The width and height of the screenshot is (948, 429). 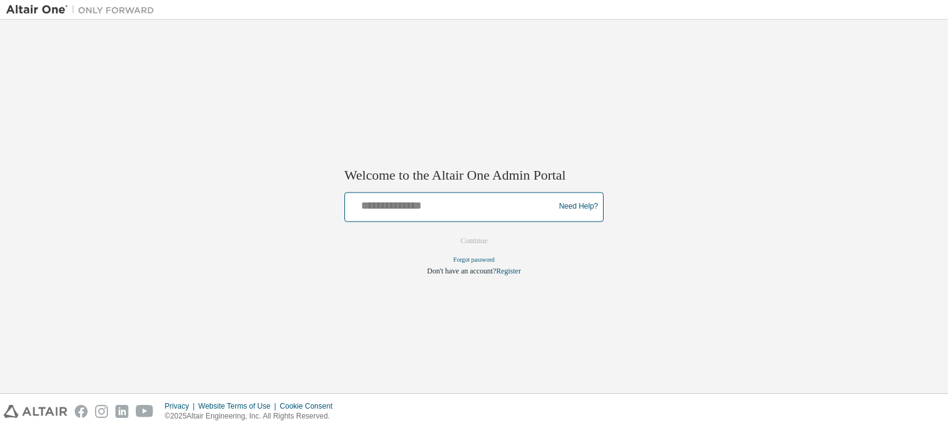 I want to click on img: Altair One, so click(x=83, y=10).